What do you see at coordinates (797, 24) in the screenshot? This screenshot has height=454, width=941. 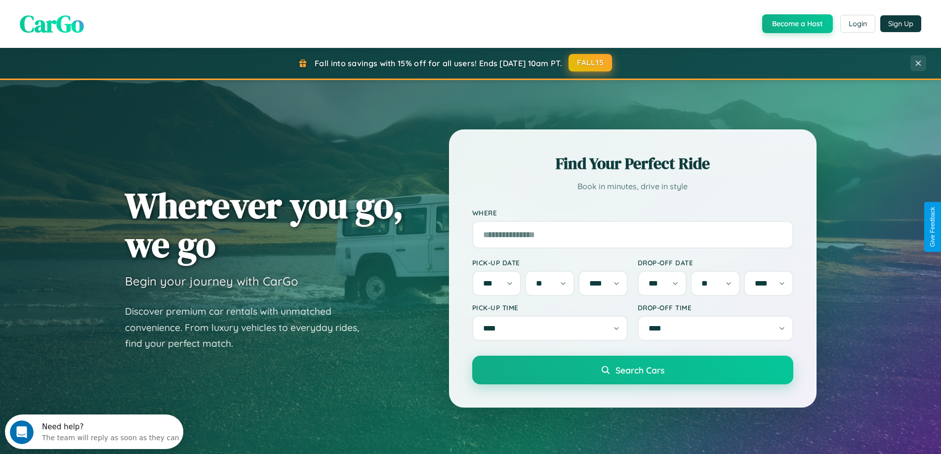 I see `button: Become a Host` at bounding box center [797, 24].